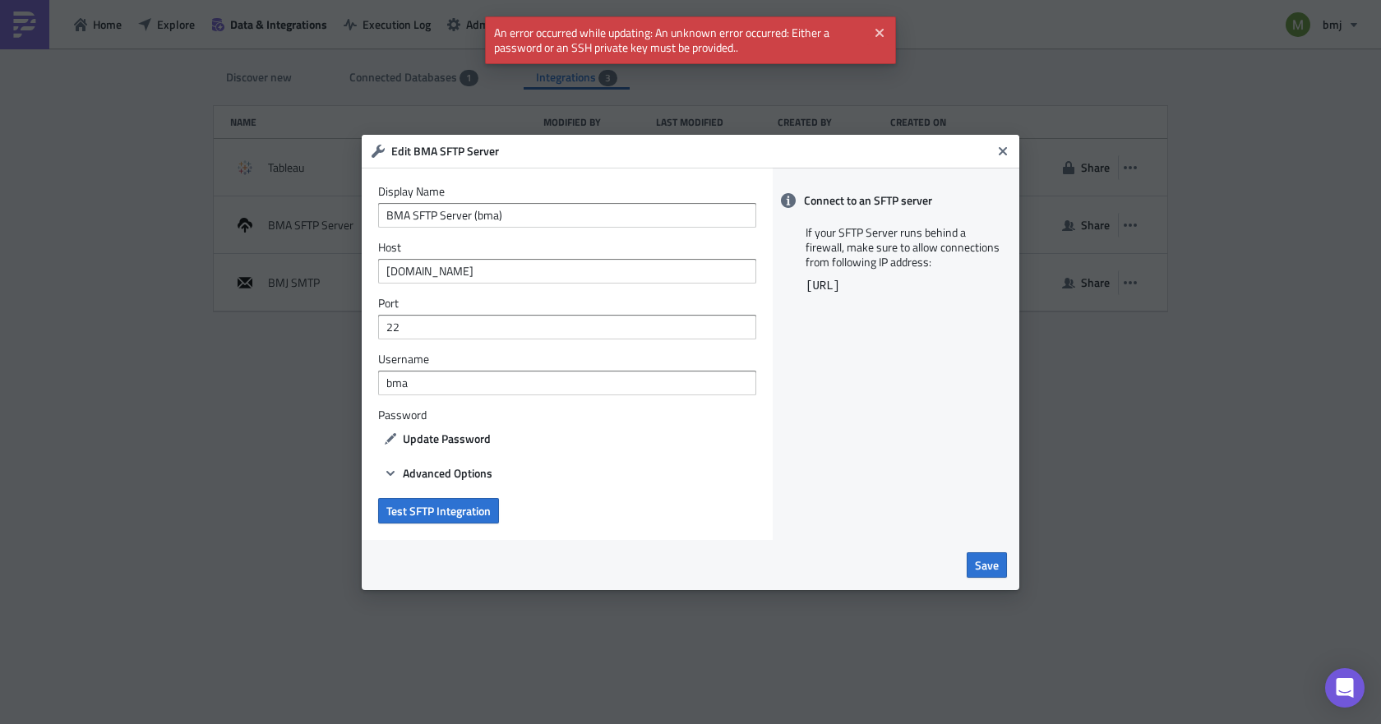 Image resolution: width=1381 pixels, height=724 pixels. What do you see at coordinates (567, 271) in the screenshot?
I see `input: sftp.example.com` at bounding box center [567, 271].